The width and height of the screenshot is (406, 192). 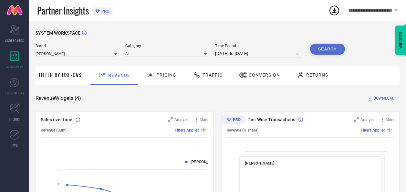 What do you see at coordinates (242, 130) in the screenshot?
I see `span: Revenue (% share)` at bounding box center [242, 130].